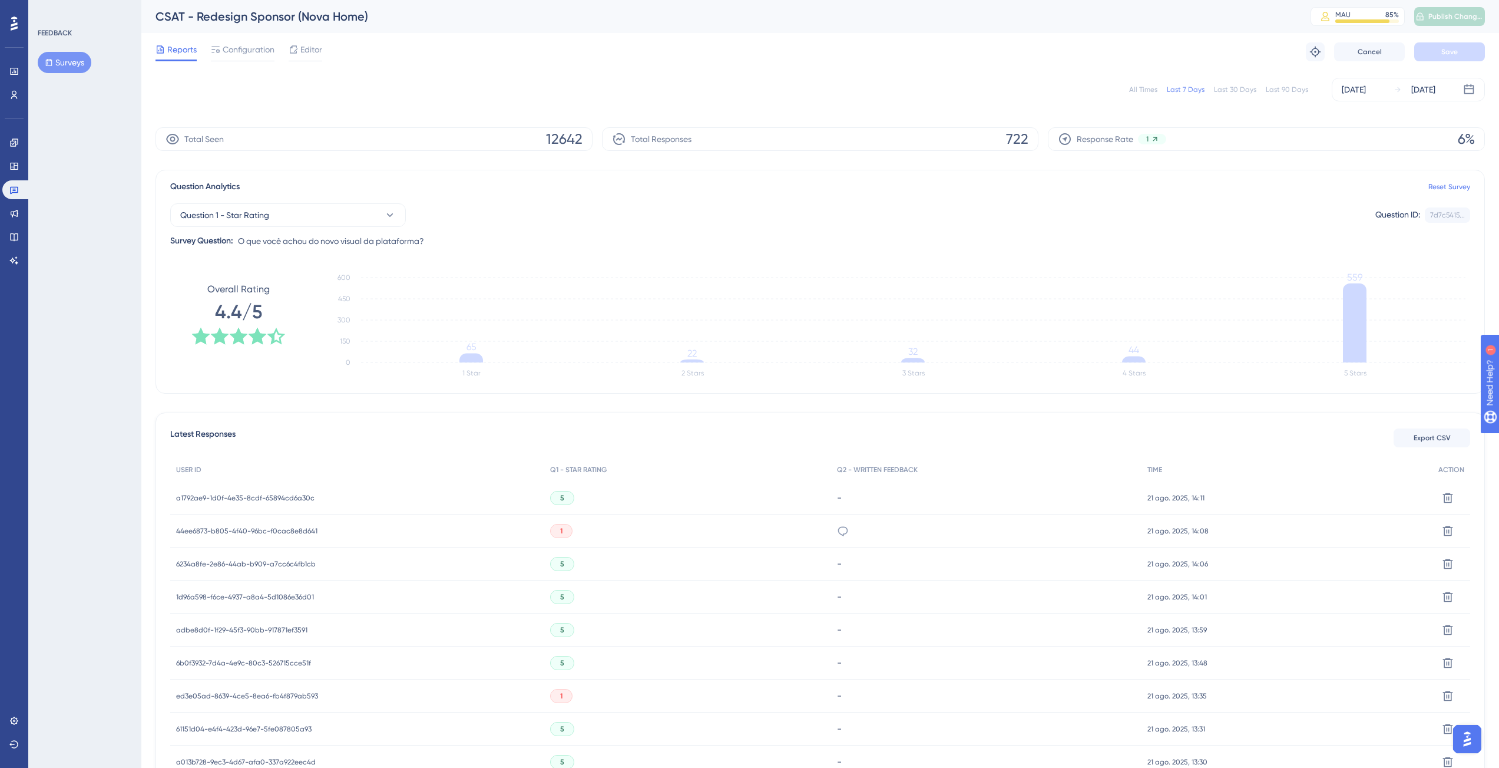 This screenshot has width=1499, height=768. Describe the element at coordinates (1143, 90) in the screenshot. I see `div: All Times` at that location.